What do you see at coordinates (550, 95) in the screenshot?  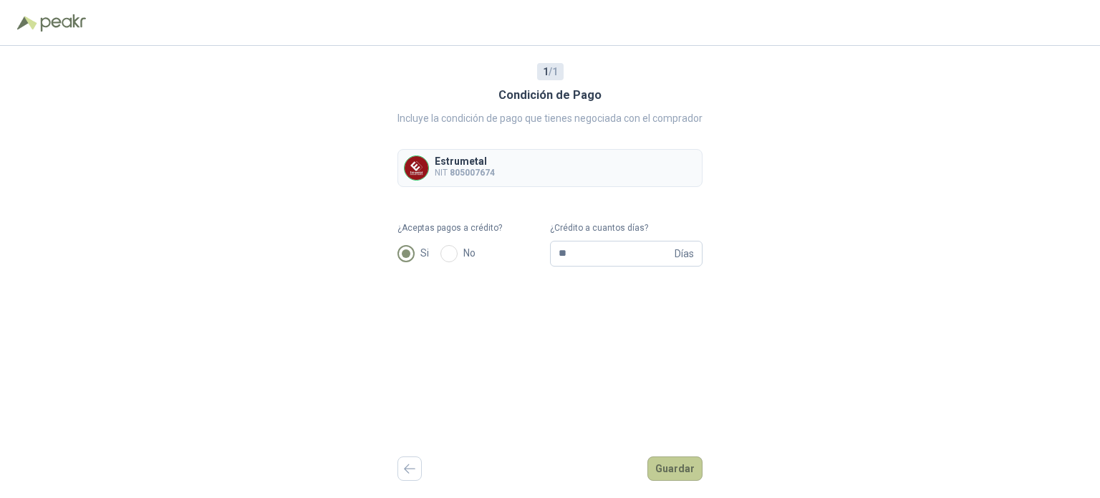 I see `h3: Condición de Pago` at bounding box center [550, 95].